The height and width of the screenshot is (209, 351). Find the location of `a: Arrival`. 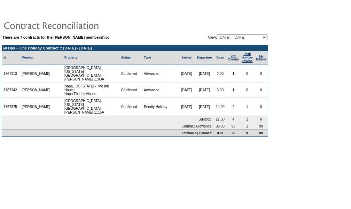

a: Arrival is located at coordinates (186, 57).